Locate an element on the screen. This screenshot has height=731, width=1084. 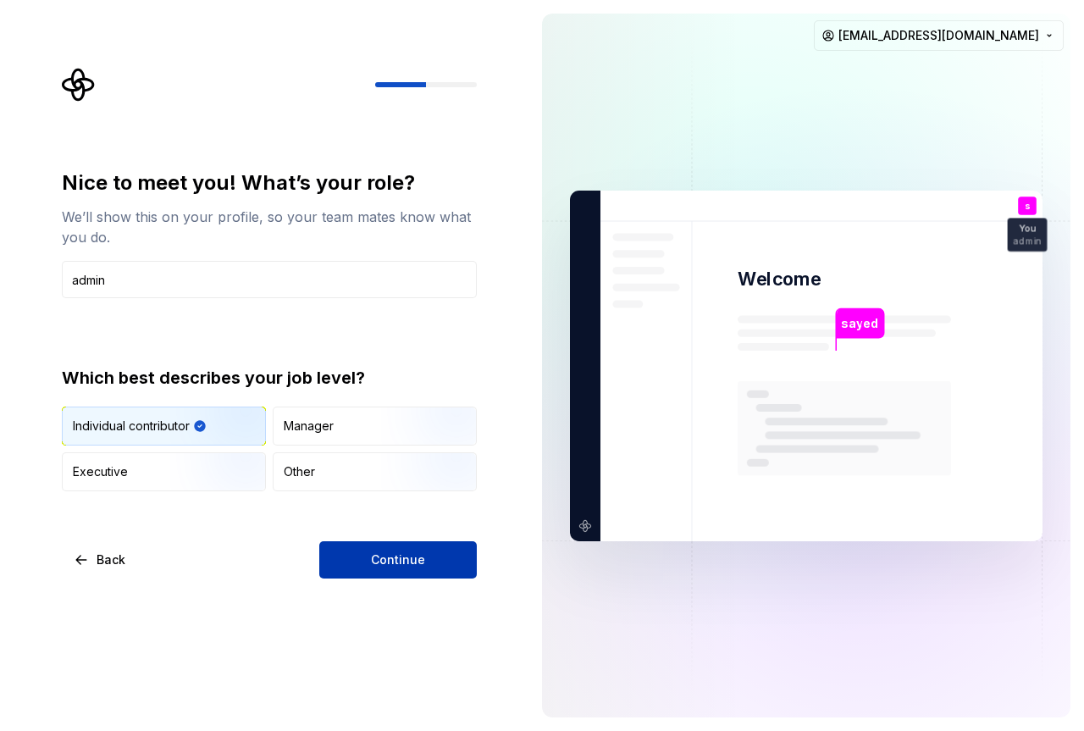
p: Welcome is located at coordinates (779, 279).